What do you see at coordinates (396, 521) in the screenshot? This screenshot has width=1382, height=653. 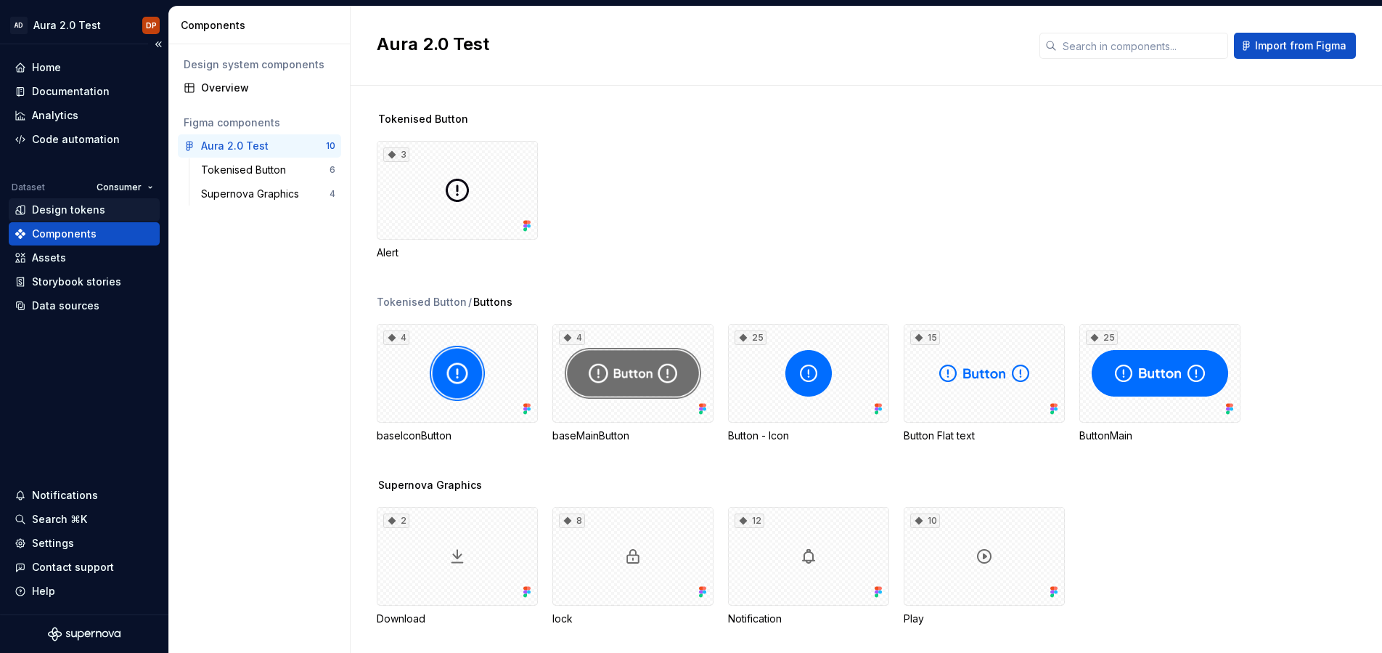 I see `div: 2` at bounding box center [396, 521].